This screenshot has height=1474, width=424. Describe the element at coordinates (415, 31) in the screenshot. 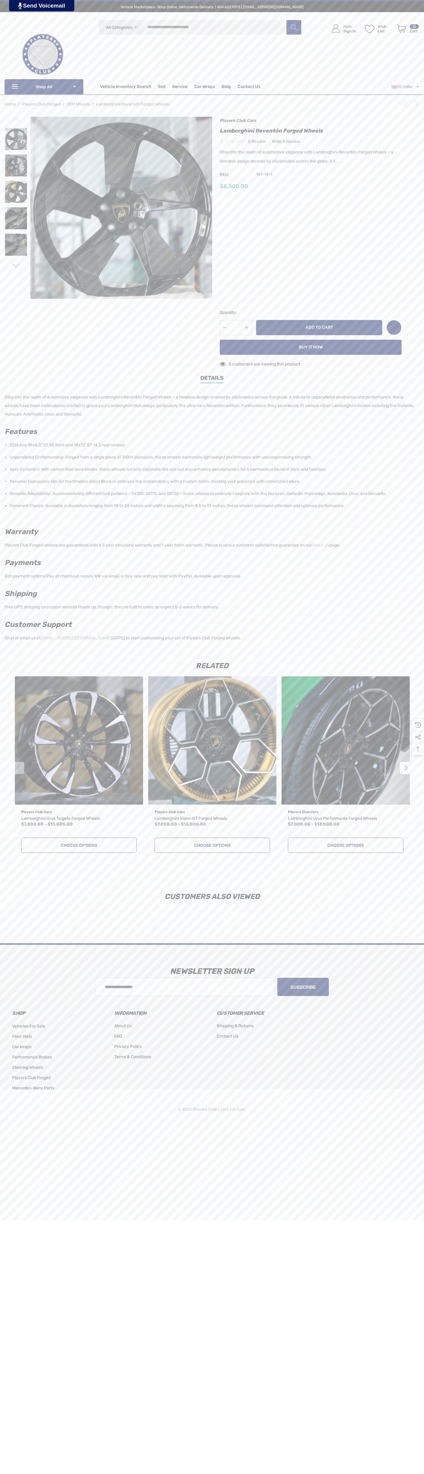

I see `p: Cart` at that location.